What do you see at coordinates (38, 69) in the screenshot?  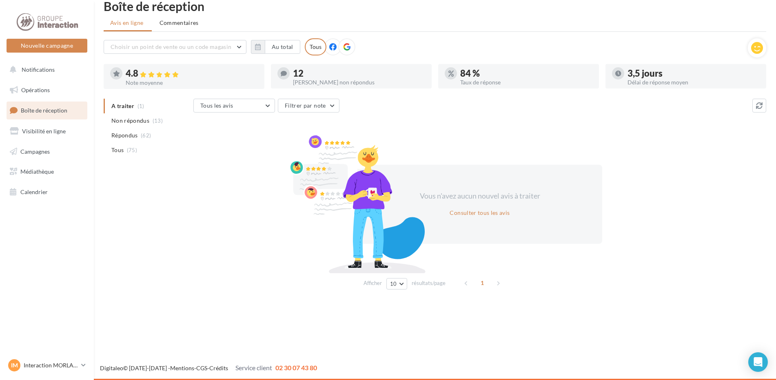 I see `span: Notifications` at bounding box center [38, 69].